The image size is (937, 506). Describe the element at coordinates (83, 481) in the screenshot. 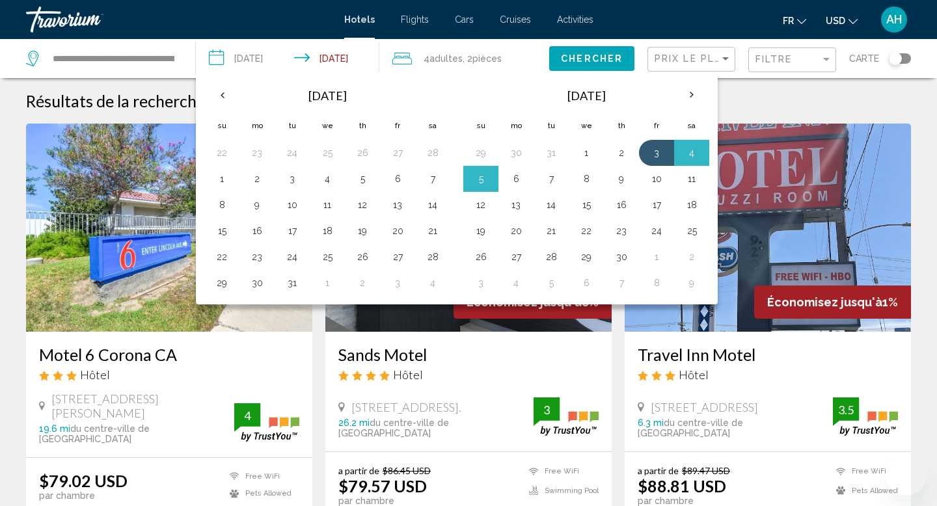

I see `ins: $79.02 USD` at that location.